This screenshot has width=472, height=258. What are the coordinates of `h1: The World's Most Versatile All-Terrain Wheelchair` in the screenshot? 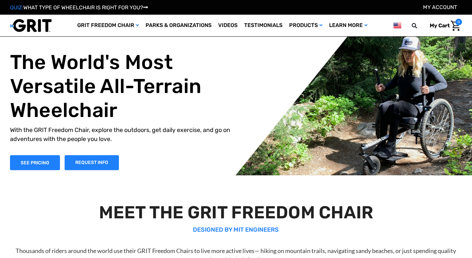 It's located at (126, 86).